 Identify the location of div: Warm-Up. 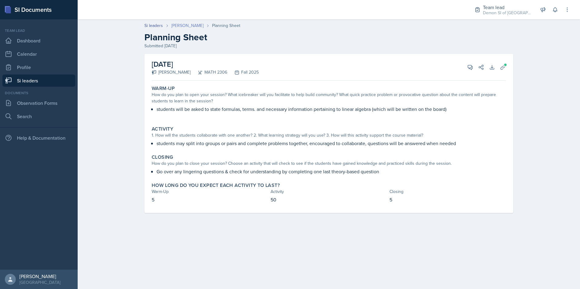
(210, 192).